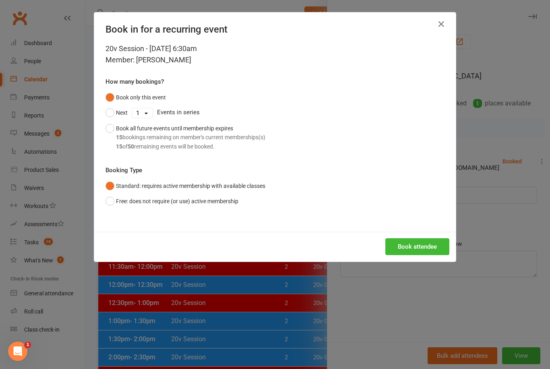  Describe the element at coordinates (441, 24) in the screenshot. I see `button: Close` at that location.